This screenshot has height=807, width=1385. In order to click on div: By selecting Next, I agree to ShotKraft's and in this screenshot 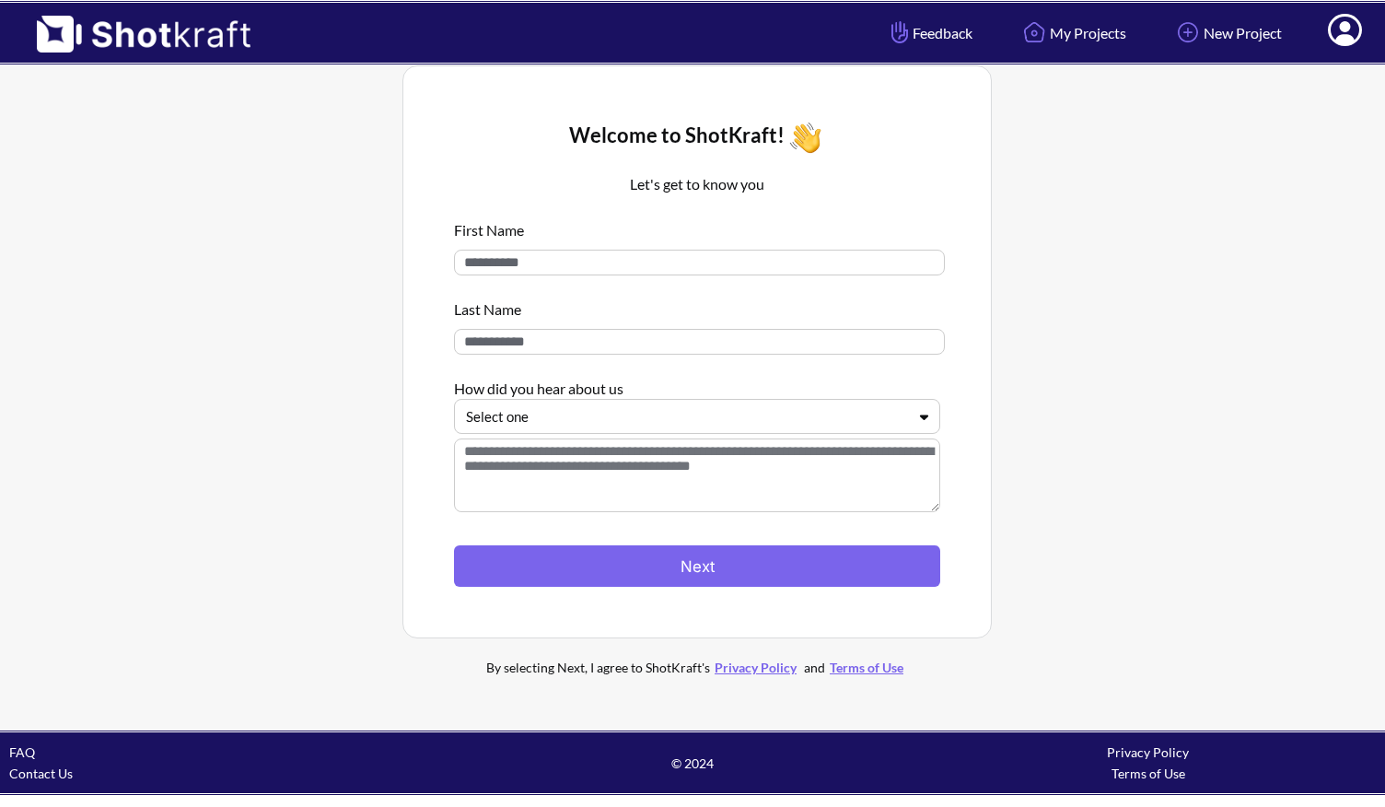, I will do `click(697, 667)`.